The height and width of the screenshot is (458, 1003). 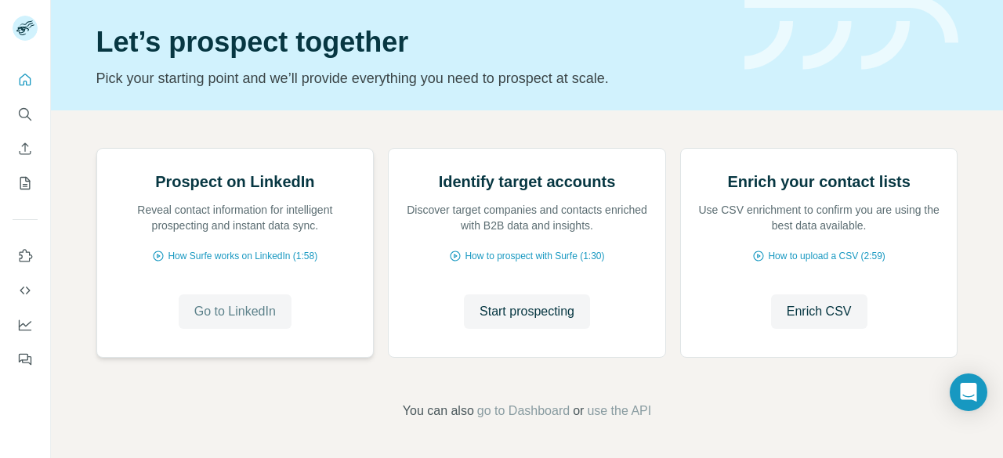 What do you see at coordinates (242, 256) in the screenshot?
I see `span: How Surfe works on LinkedIn (1:58)` at bounding box center [242, 256].